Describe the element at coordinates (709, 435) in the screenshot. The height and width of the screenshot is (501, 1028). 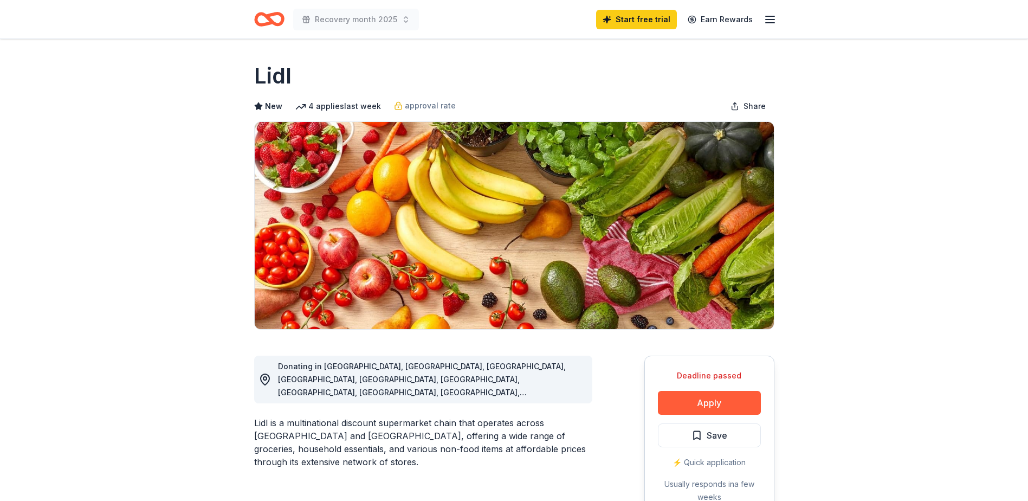
I see `button: Save` at that location.